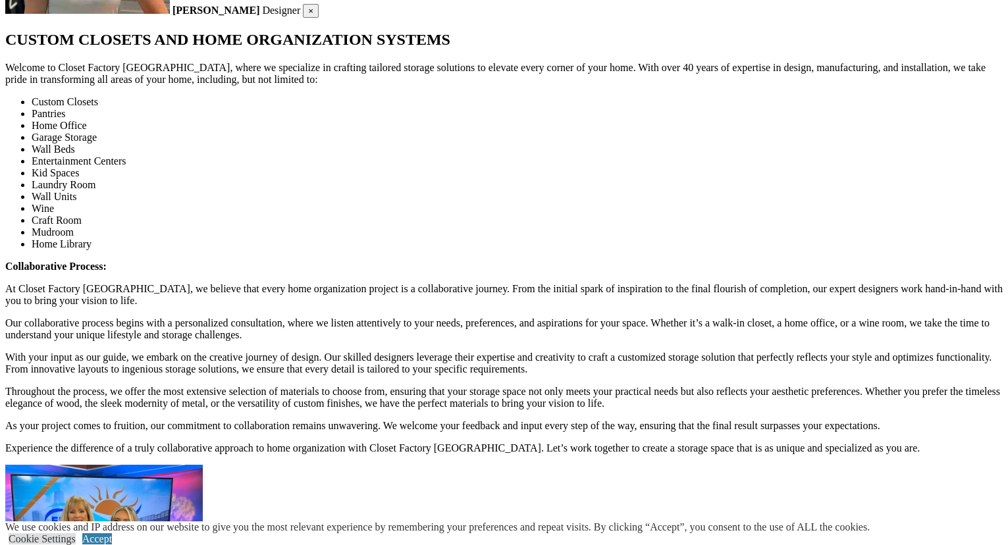  I want to click on li: Kid Spaces, so click(517, 173).